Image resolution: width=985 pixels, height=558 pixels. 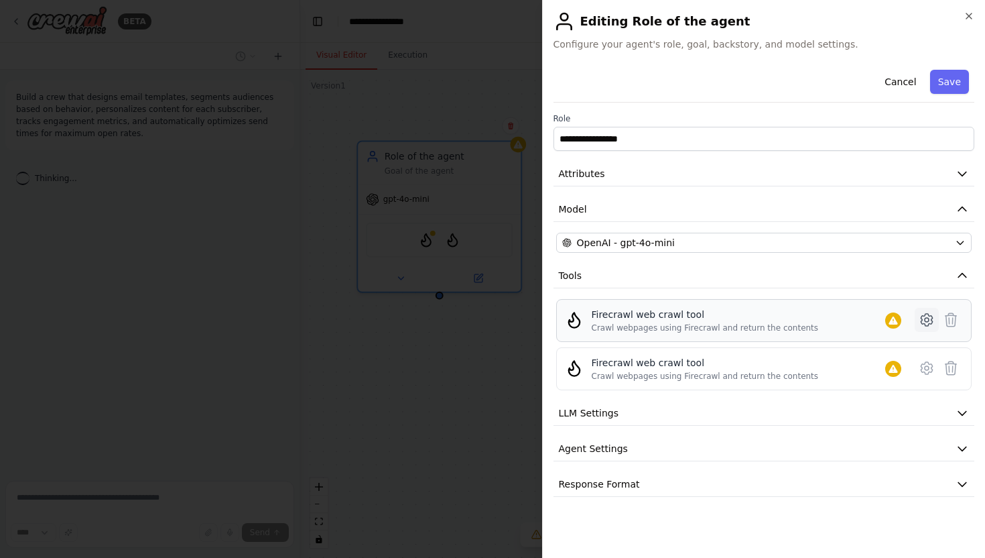 What do you see at coordinates (573, 209) in the screenshot?
I see `span: Model` at bounding box center [573, 209].